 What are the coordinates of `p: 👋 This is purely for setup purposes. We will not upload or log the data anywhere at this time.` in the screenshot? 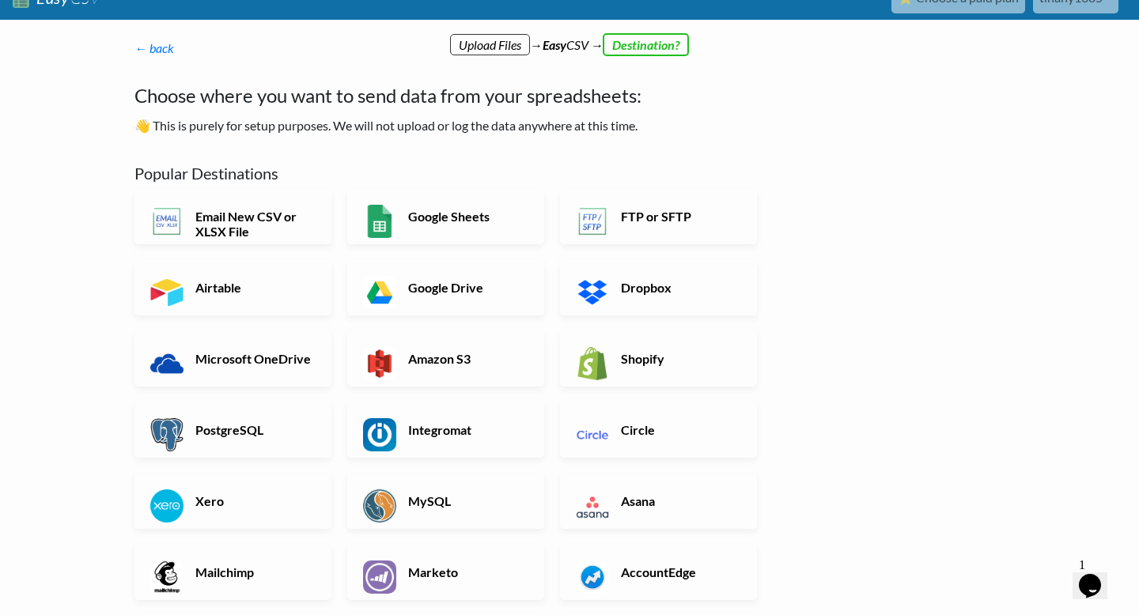 It's located at (456, 126).